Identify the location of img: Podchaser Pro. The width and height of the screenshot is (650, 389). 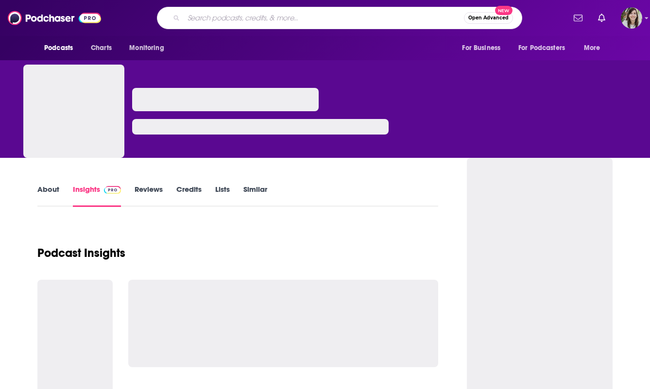
(112, 190).